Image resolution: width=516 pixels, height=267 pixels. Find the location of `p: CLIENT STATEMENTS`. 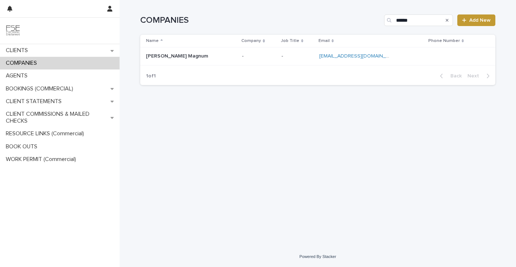

p: CLIENT STATEMENTS is located at coordinates (35, 101).